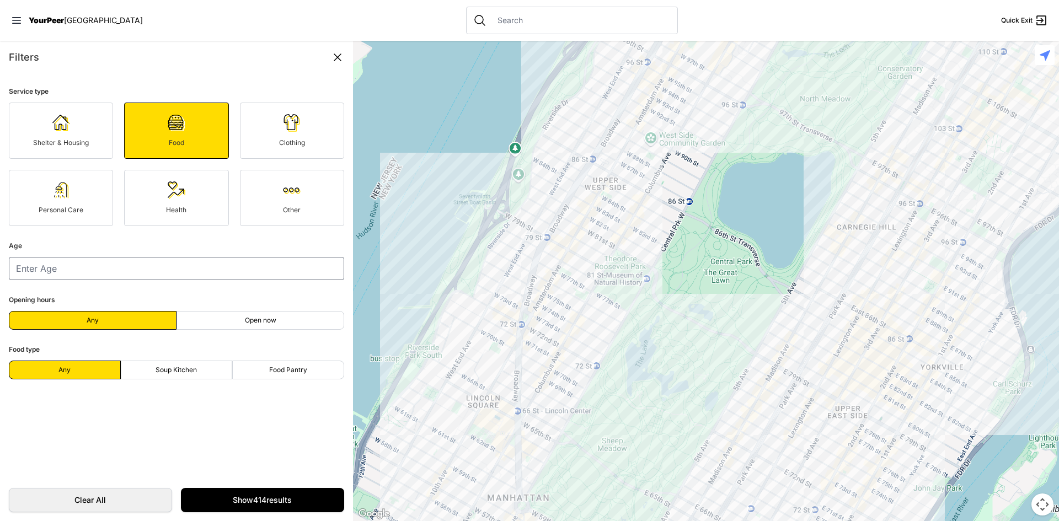 Image resolution: width=1059 pixels, height=521 pixels. Describe the element at coordinates (177, 142) in the screenshot. I see `span: Food` at that location.